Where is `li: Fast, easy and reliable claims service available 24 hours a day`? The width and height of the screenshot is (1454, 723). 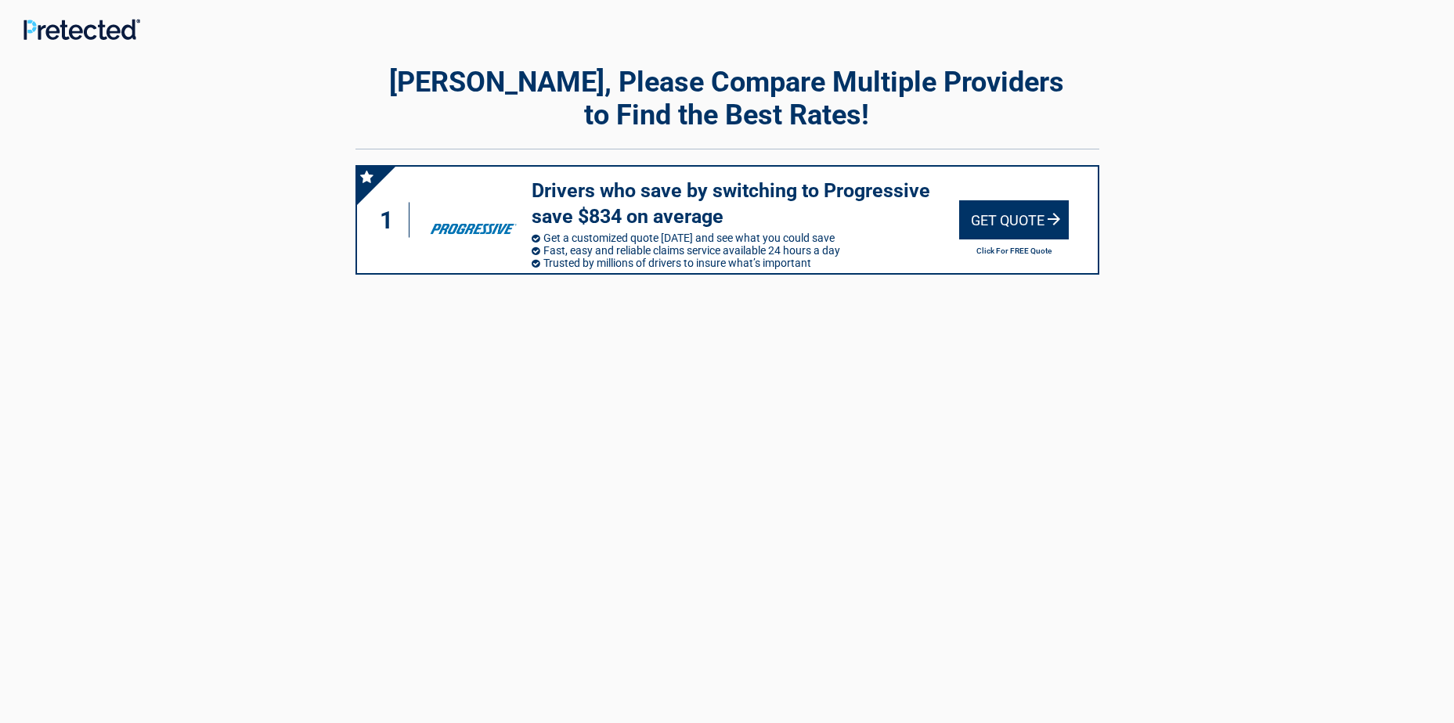 li: Fast, easy and reliable claims service available 24 hours a day is located at coordinates (745, 251).